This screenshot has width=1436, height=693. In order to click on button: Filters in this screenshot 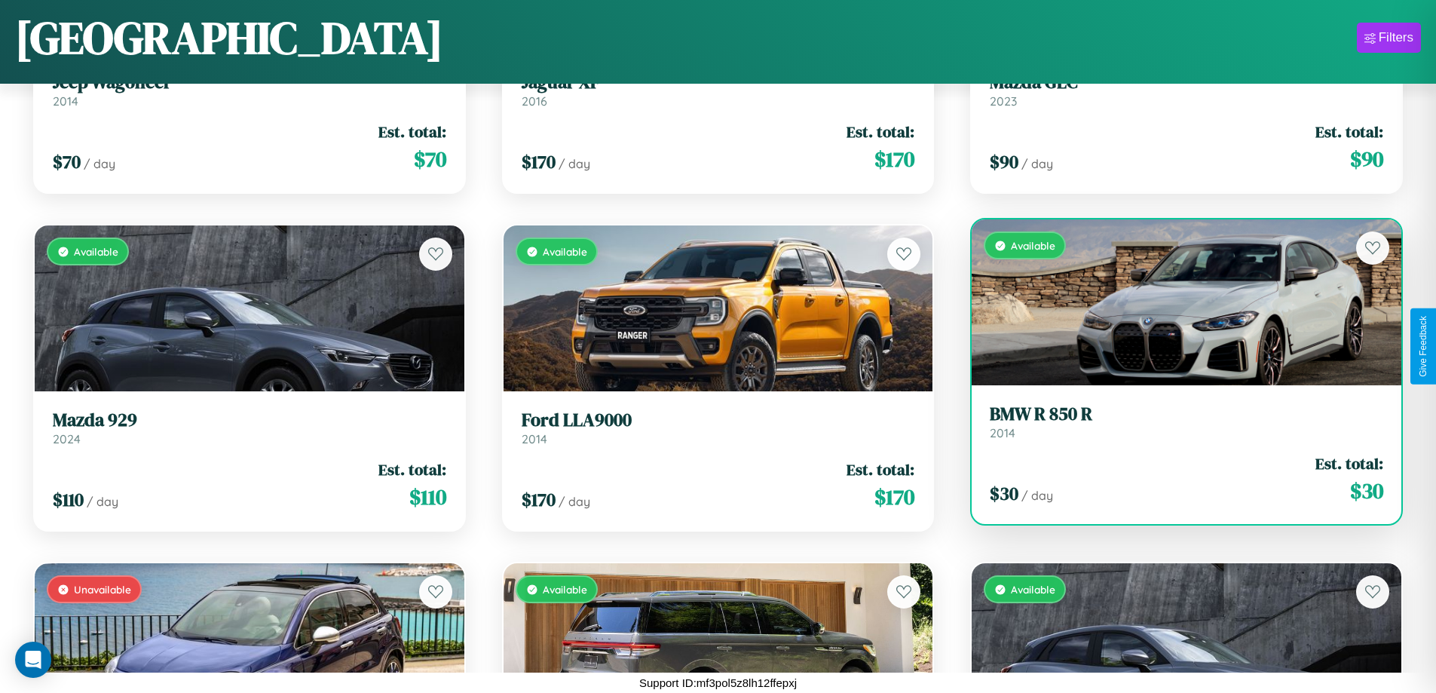, I will do `click(1389, 38)`.